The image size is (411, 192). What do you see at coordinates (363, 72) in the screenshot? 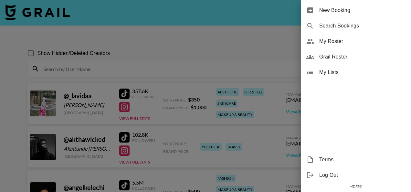
I see `span: My Lists` at bounding box center [363, 72].